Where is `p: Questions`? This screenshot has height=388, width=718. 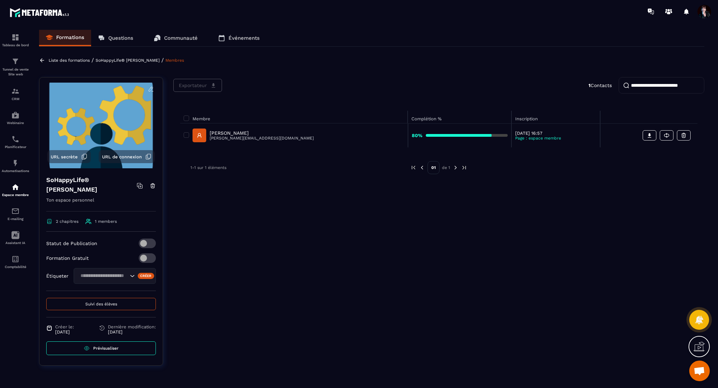 p: Questions is located at coordinates (121, 38).